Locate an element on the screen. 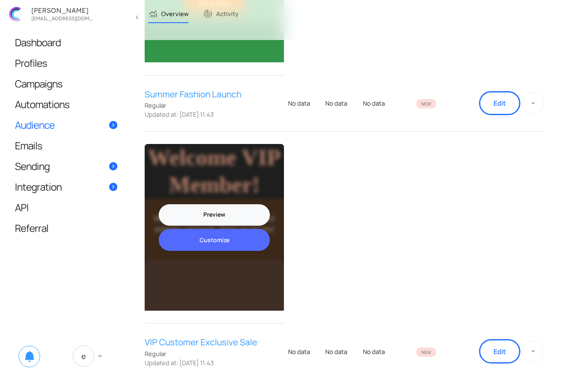 This screenshot has height=380, width=565. div: zhekan.zhutnik@gmail.com is located at coordinates (62, 17).